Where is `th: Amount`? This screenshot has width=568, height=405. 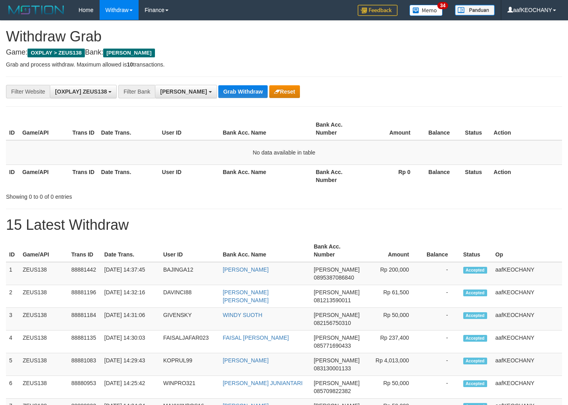 th: Amount is located at coordinates (392, 251).